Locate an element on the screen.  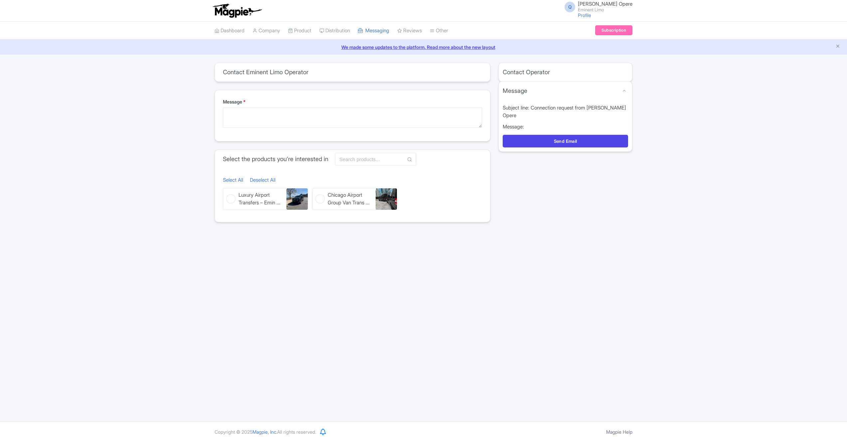
h3: Select the products you’re interested in is located at coordinates (275, 159).